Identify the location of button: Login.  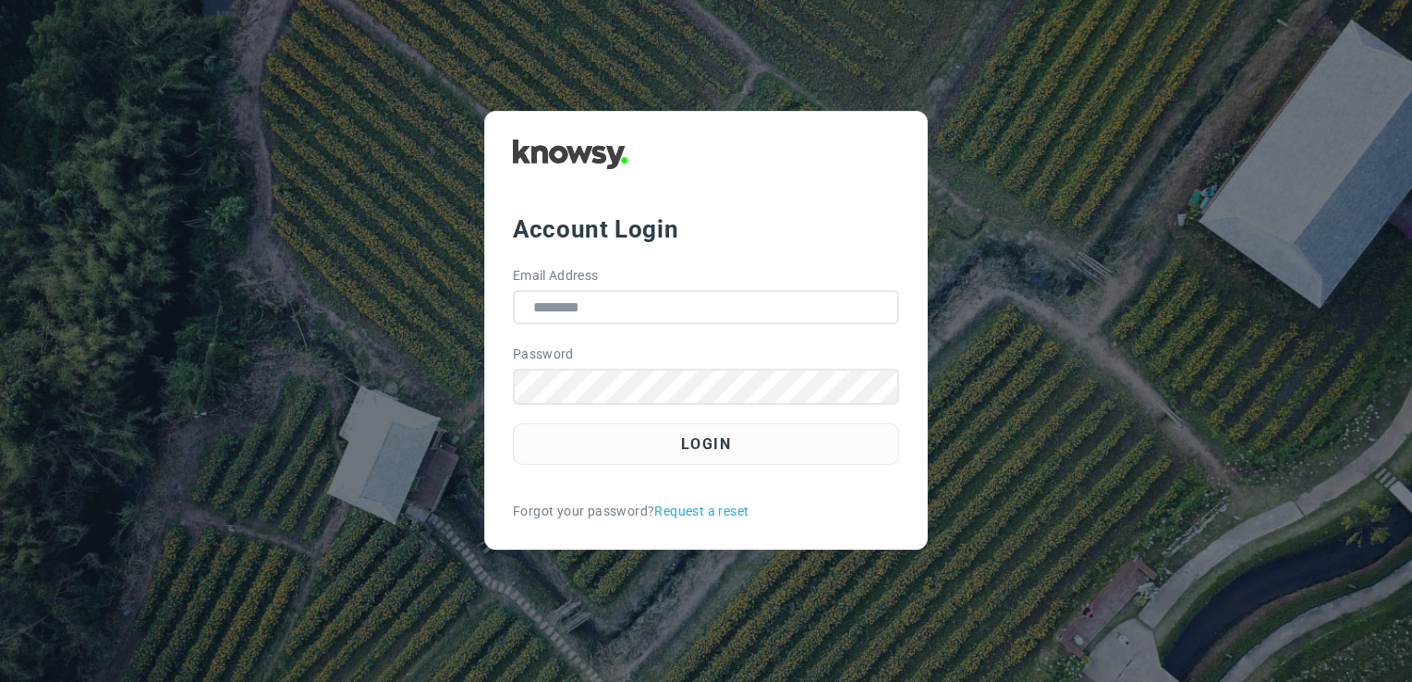
(706, 444).